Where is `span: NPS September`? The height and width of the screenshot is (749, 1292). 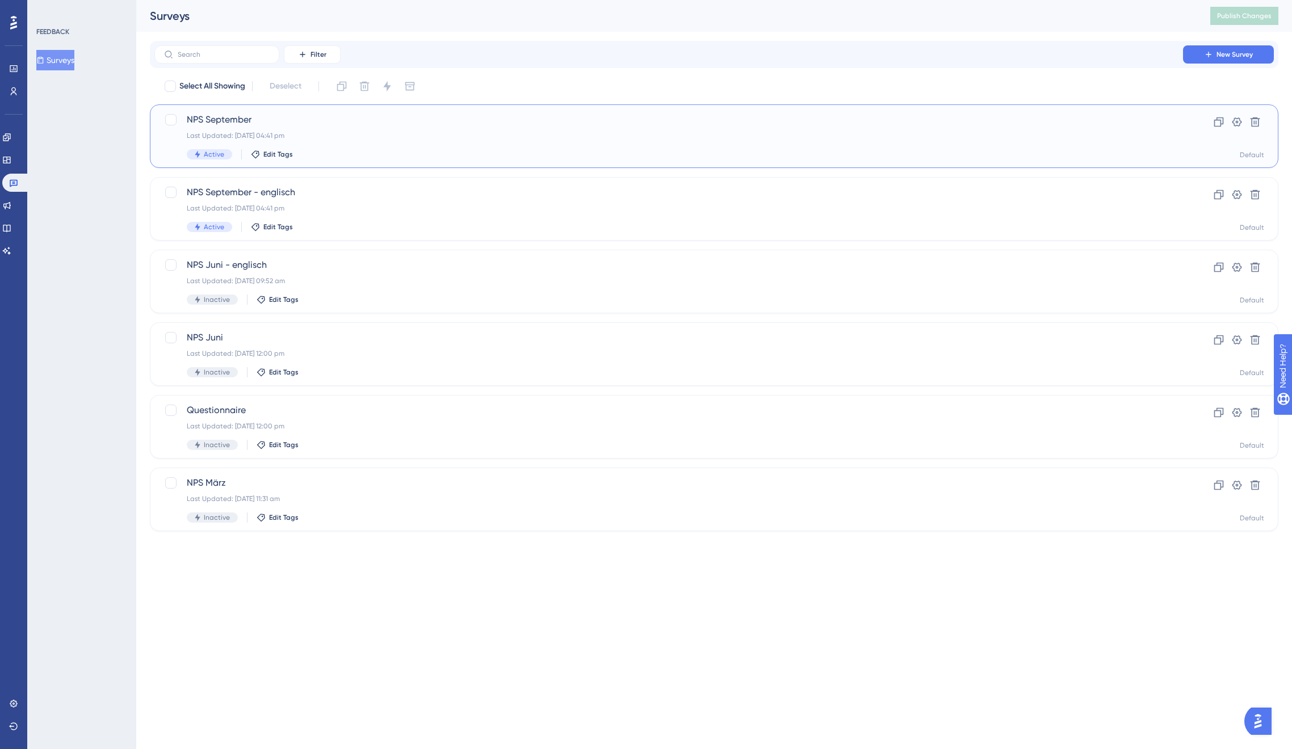 span: NPS September is located at coordinates (669, 120).